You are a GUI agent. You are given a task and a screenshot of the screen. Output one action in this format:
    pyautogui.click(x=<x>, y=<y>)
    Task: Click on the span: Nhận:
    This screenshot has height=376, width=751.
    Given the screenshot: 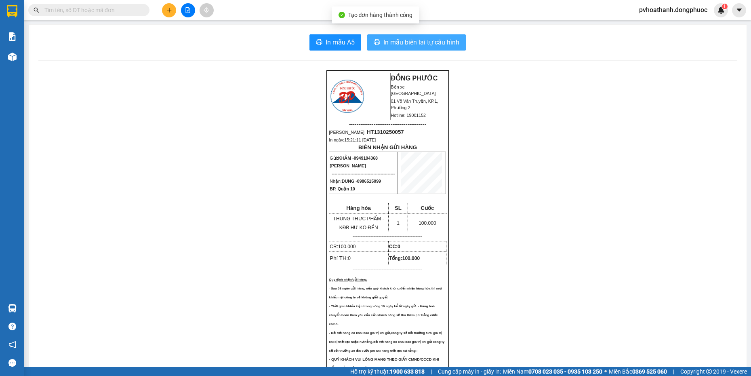 What is the action you would take?
    pyautogui.click(x=355, y=181)
    